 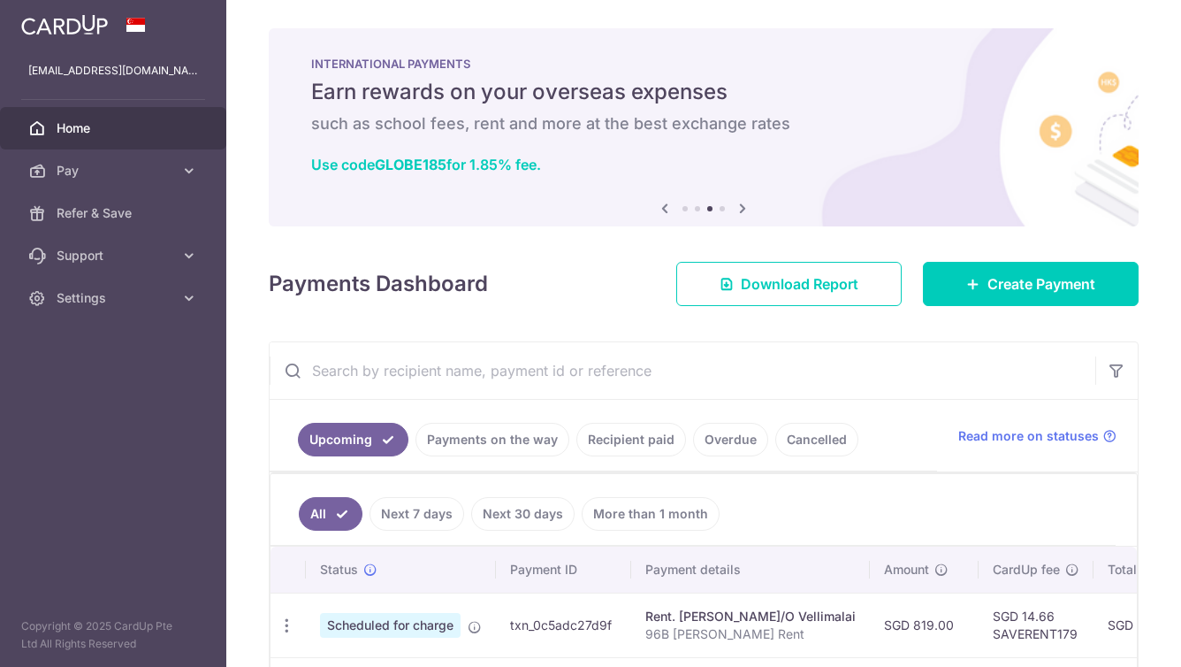 What do you see at coordinates (353, 439) in the screenshot?
I see `a: Upcoming` at bounding box center [353, 439].